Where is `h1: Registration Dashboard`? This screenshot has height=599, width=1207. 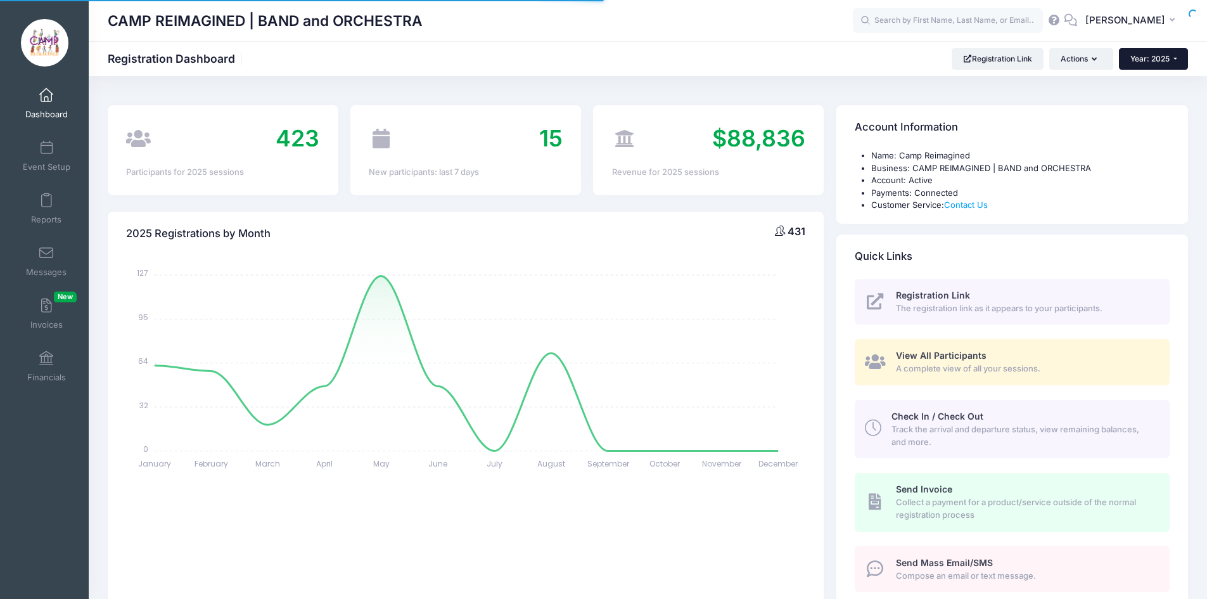
h1: Registration Dashboard is located at coordinates (177, 58).